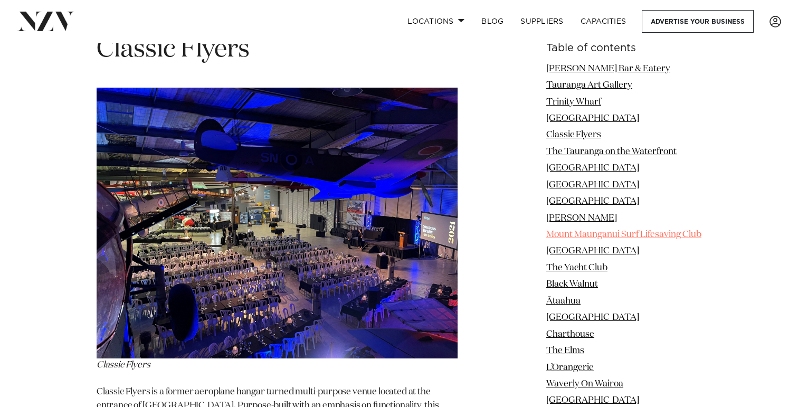 The image size is (798, 407). I want to click on a: Black Walnut, so click(572, 285).